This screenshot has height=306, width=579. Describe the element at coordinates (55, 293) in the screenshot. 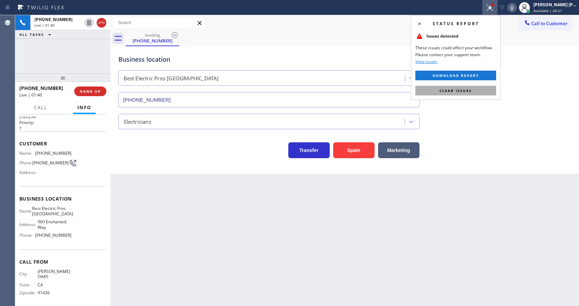

I see `span: 91436` at that location.